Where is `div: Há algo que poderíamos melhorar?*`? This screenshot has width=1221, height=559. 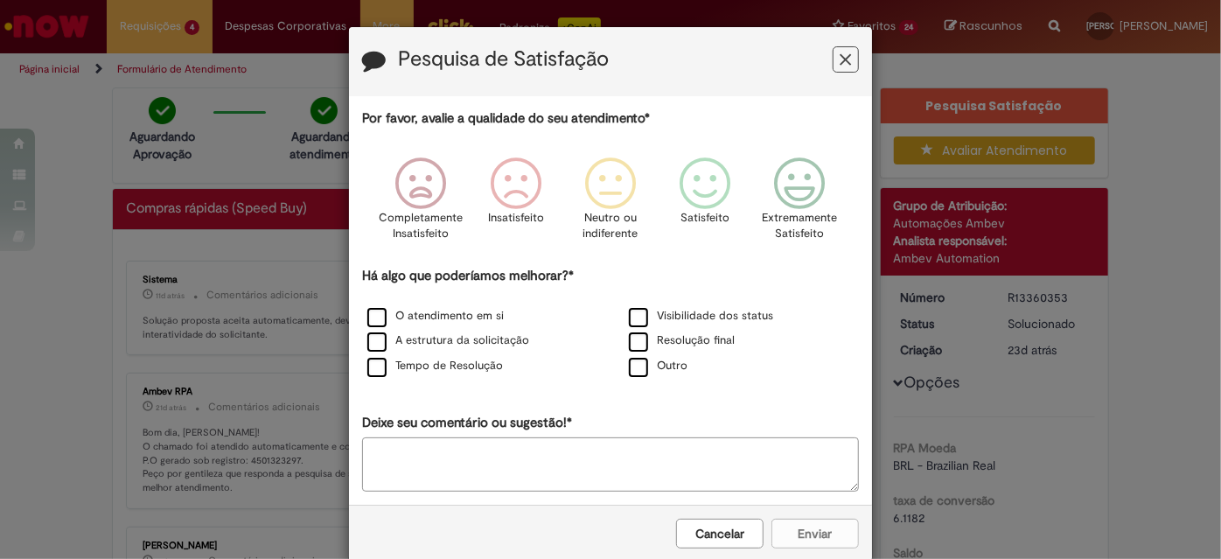 div: Há algo que poderíamos melhorar?* is located at coordinates (610, 323).